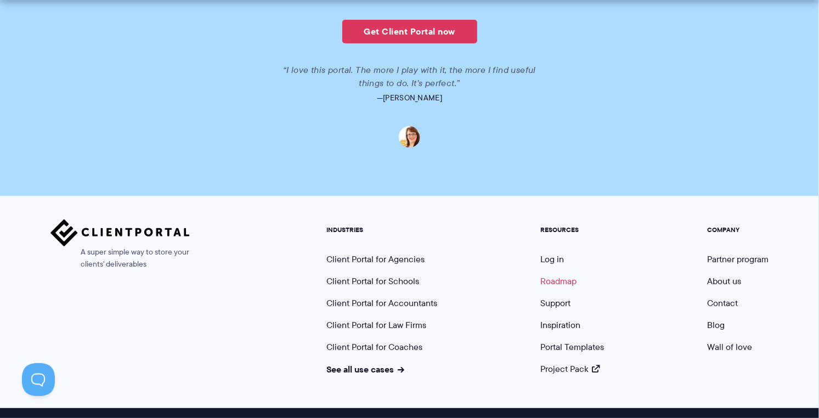 The height and width of the screenshot is (418, 819). I want to click on a: Get Client Portal now, so click(410, 31).